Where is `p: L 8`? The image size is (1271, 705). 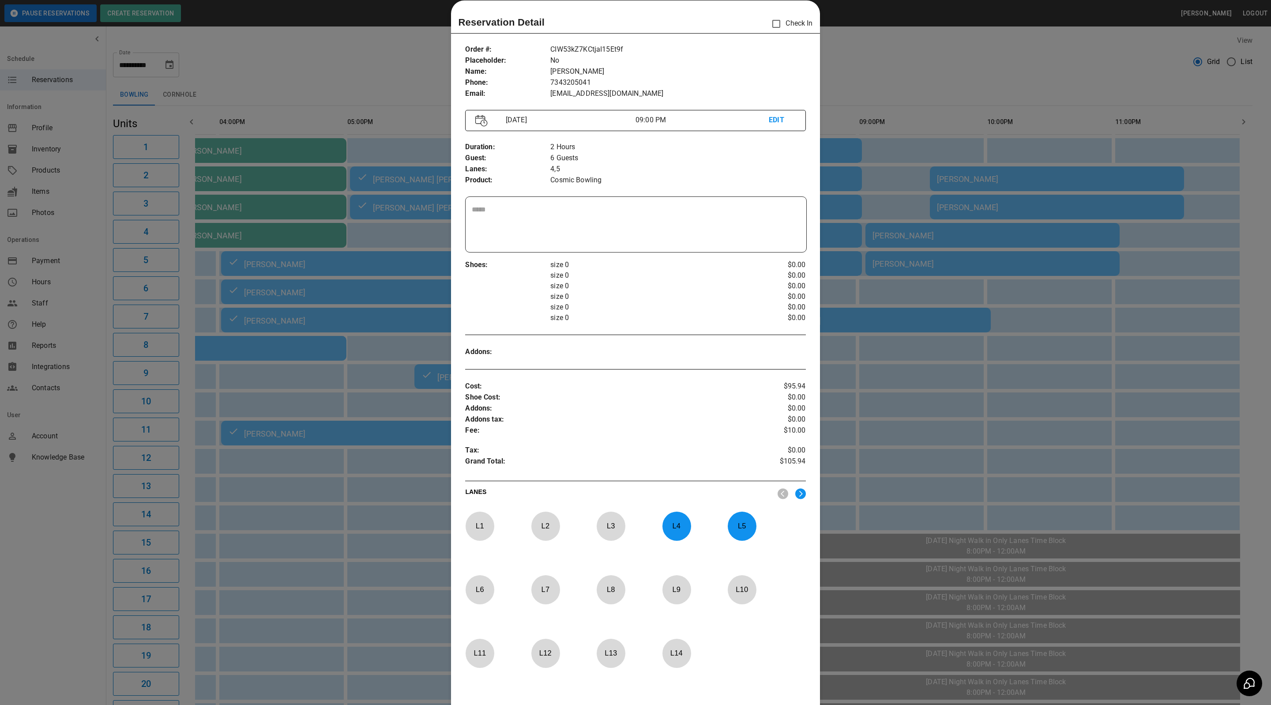
p: L 8 is located at coordinates (611, 589).